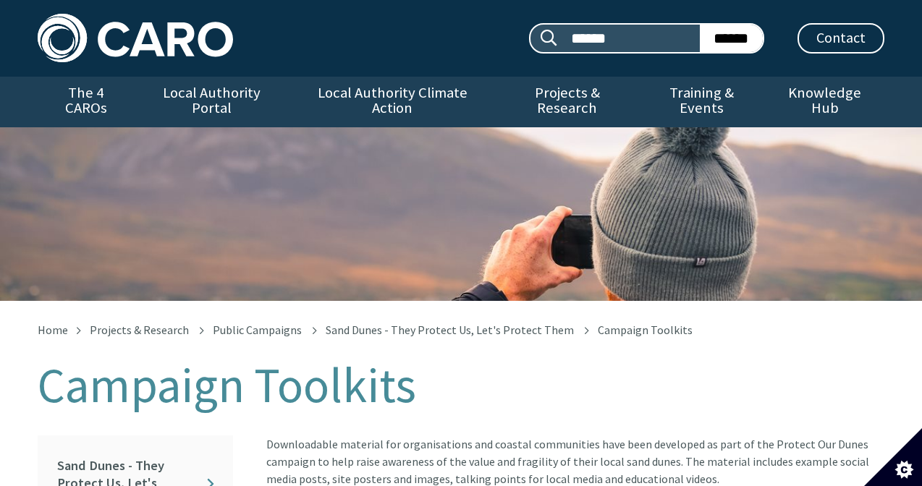 The height and width of the screenshot is (486, 922). Describe the element at coordinates (701, 102) in the screenshot. I see `a: Training & Events` at that location.